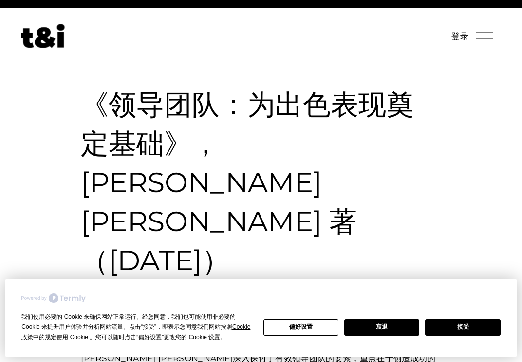  What do you see at coordinates (86, 337) in the screenshot?
I see `font: 中的规定使用 Cookie 。您可以随时点击“` at bounding box center [86, 337].